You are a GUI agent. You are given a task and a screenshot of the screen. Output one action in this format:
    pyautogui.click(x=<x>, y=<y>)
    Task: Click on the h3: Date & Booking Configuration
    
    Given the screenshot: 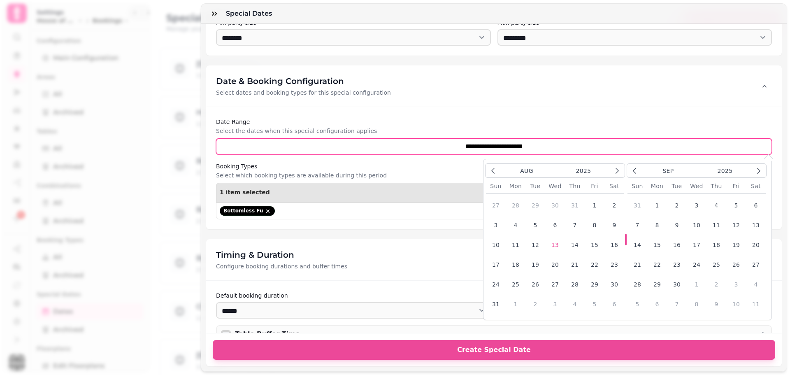 What is the action you would take?
    pyautogui.click(x=303, y=81)
    